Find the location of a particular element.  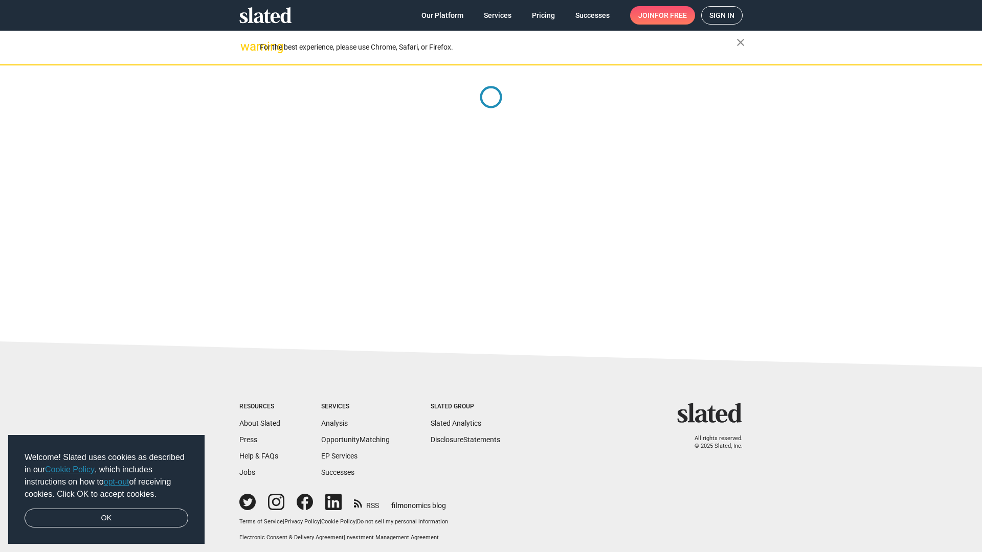

a: Pricing is located at coordinates (543, 15).